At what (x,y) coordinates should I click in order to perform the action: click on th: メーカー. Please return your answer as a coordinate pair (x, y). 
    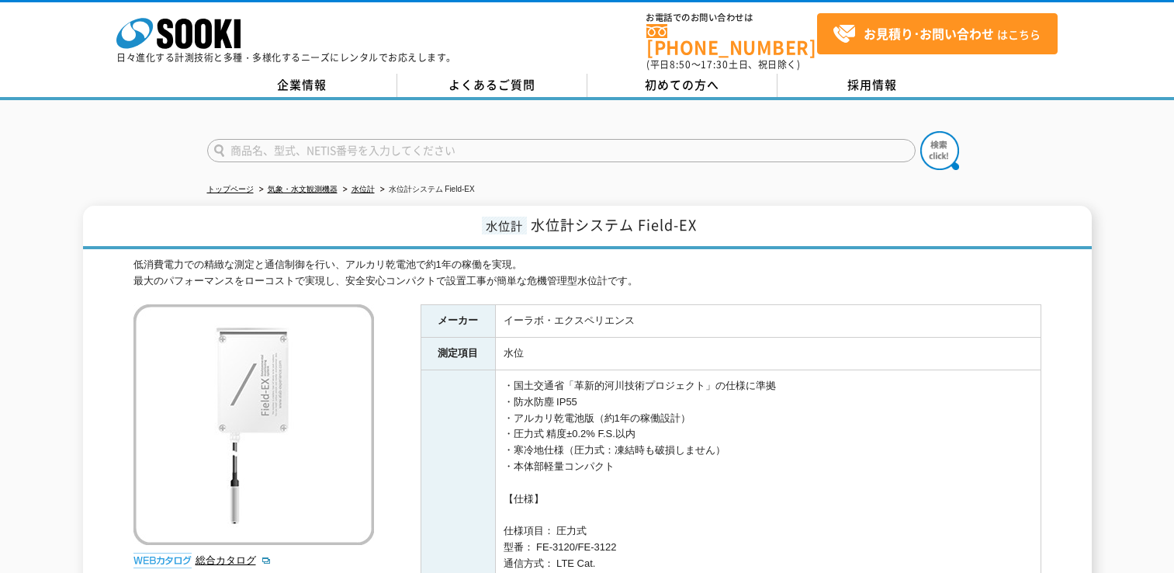
    Looking at the image, I should click on (458, 321).